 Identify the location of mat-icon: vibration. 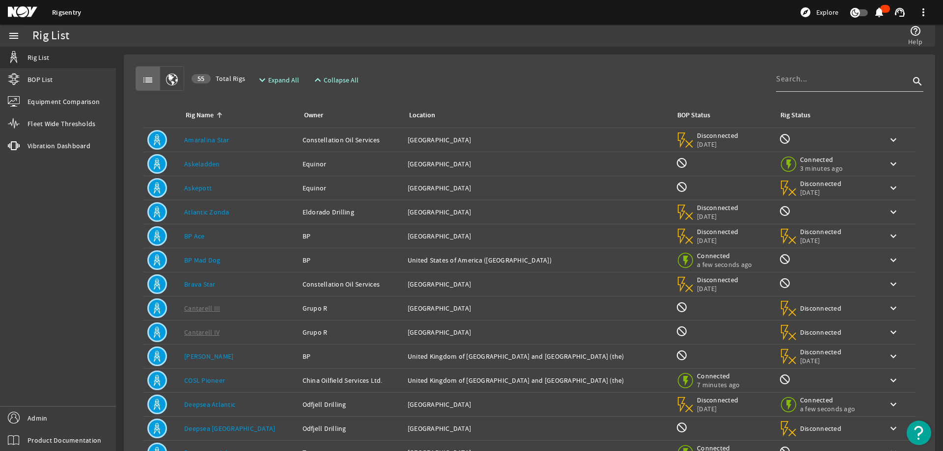
(14, 146).